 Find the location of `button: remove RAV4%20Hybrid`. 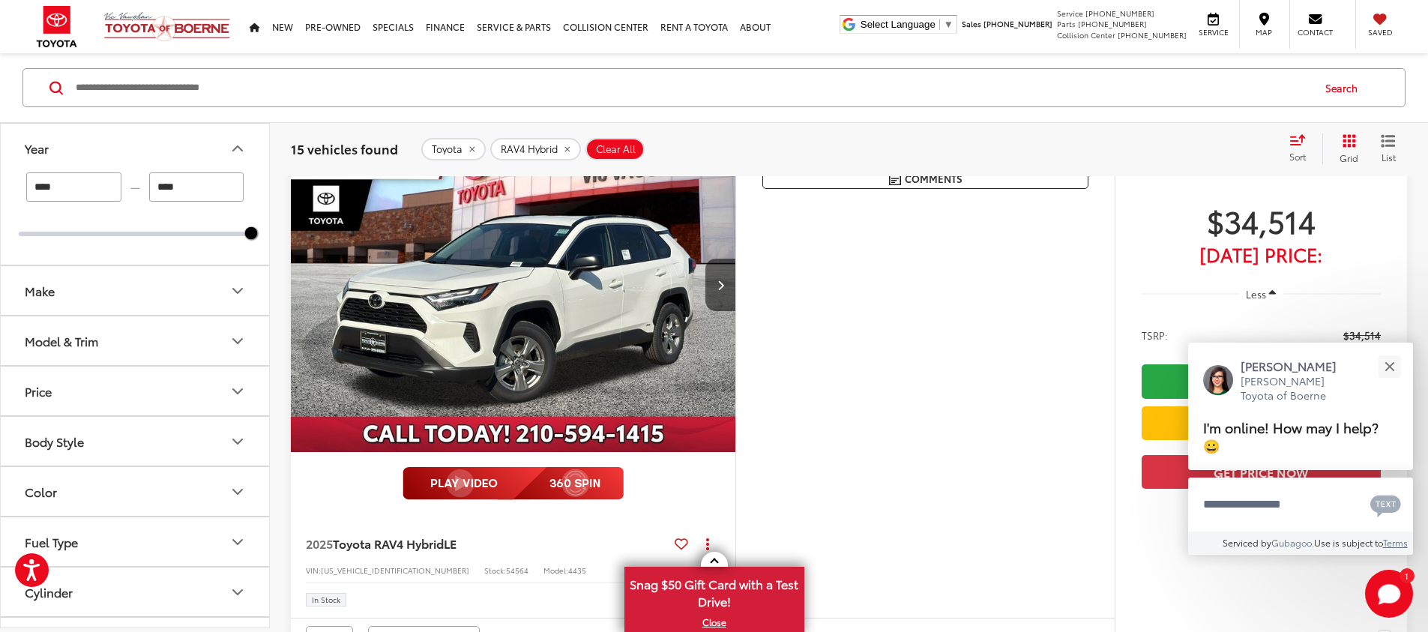

button: remove RAV4%20Hybrid is located at coordinates (535, 148).